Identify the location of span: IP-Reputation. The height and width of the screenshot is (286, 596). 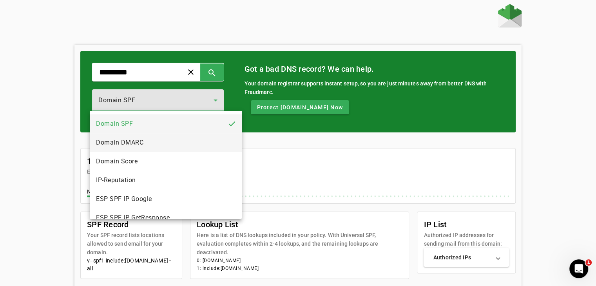
(116, 180).